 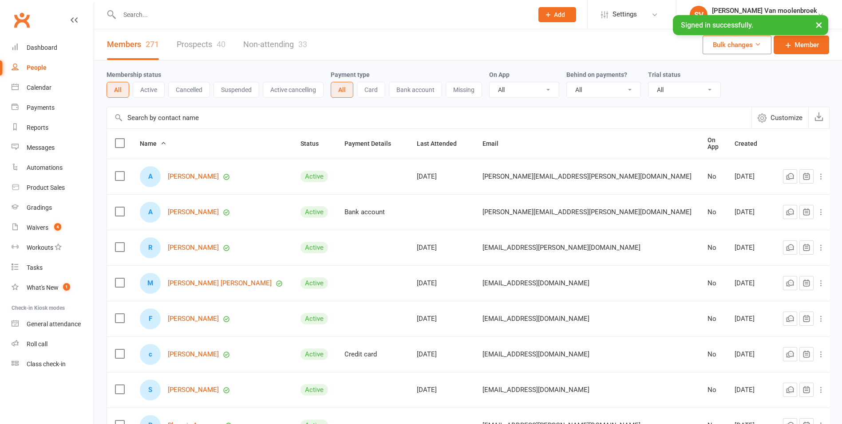 I want to click on div: 40, so click(x=221, y=44).